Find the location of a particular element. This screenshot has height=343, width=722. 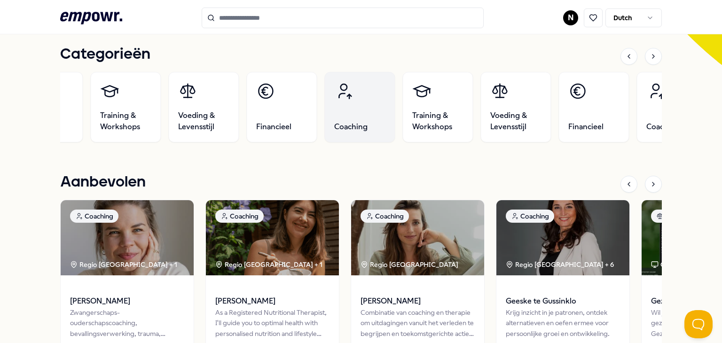

h1: Aanbevolen is located at coordinates (103, 182).